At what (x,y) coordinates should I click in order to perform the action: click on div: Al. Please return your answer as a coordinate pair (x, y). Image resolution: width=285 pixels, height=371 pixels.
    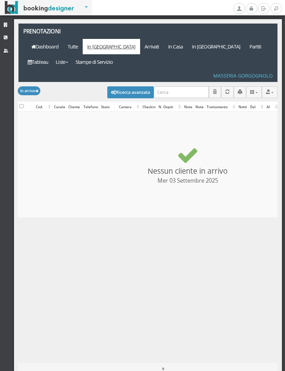
    Looking at the image, I should click on (272, 107).